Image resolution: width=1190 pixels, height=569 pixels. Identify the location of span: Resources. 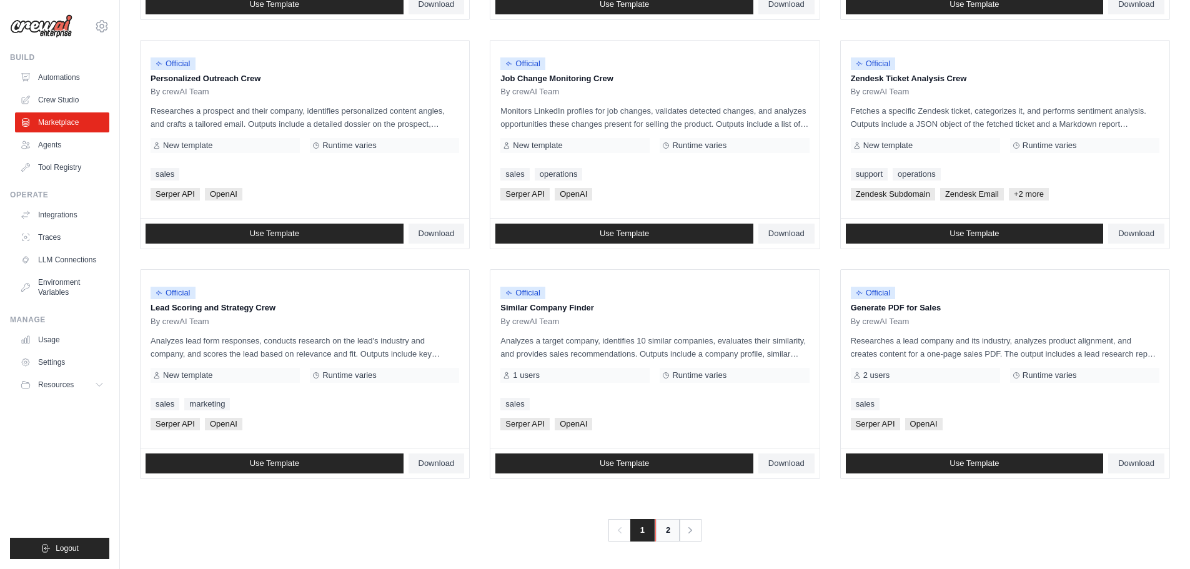
(56, 385).